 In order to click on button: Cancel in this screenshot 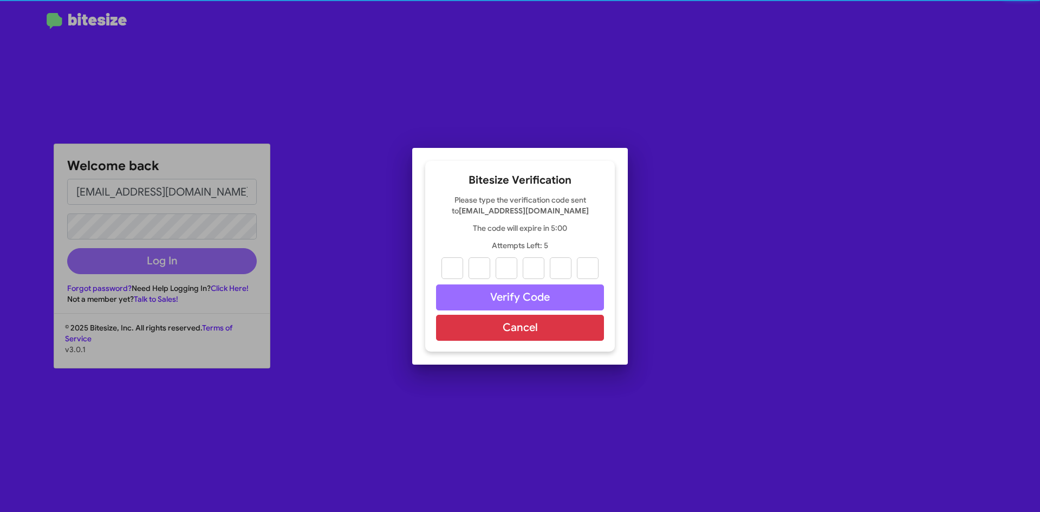, I will do `click(520, 328)`.